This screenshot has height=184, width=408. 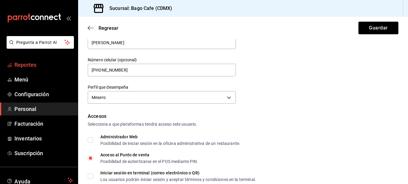 I want to click on div: Iniciar sesión en terminal (correo electrónico o QR), so click(x=178, y=173).